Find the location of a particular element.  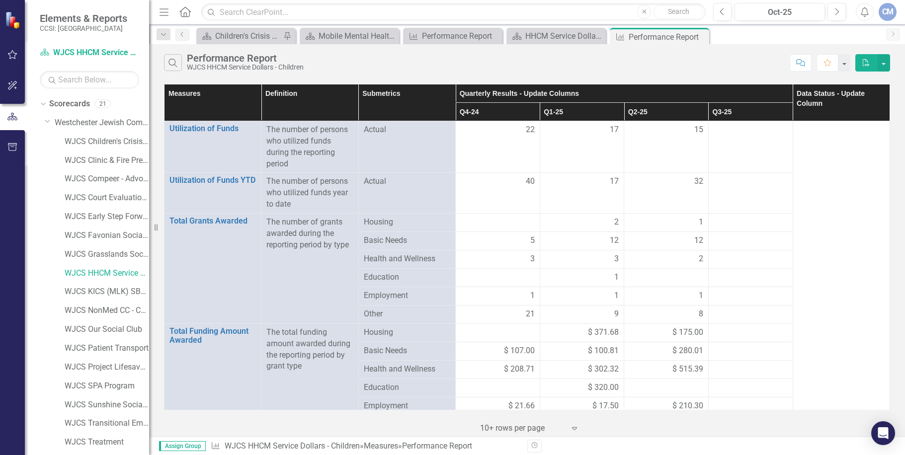

img: ClearPoint Strategy is located at coordinates (13, 20).